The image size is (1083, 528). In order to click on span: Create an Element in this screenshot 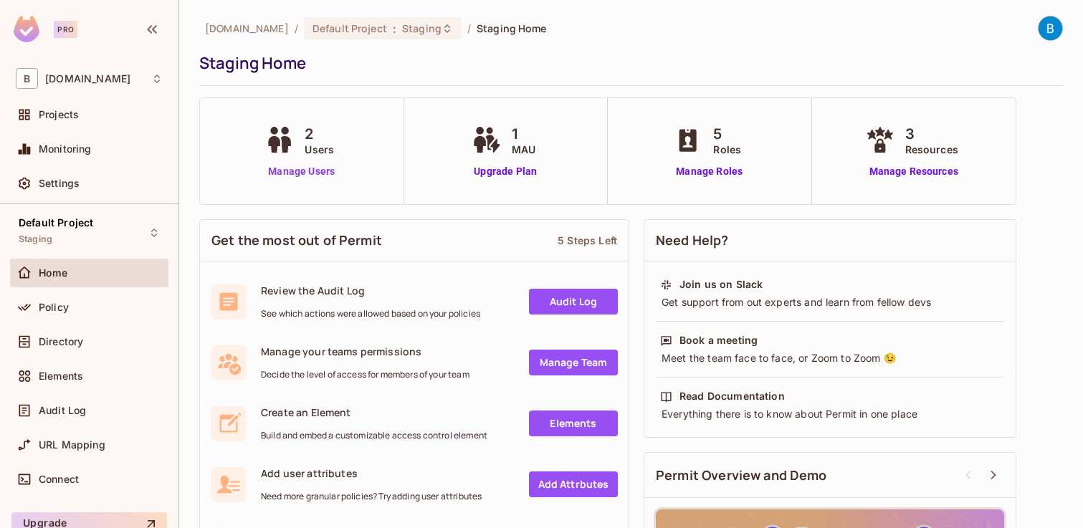, I will do `click(374, 412)`.